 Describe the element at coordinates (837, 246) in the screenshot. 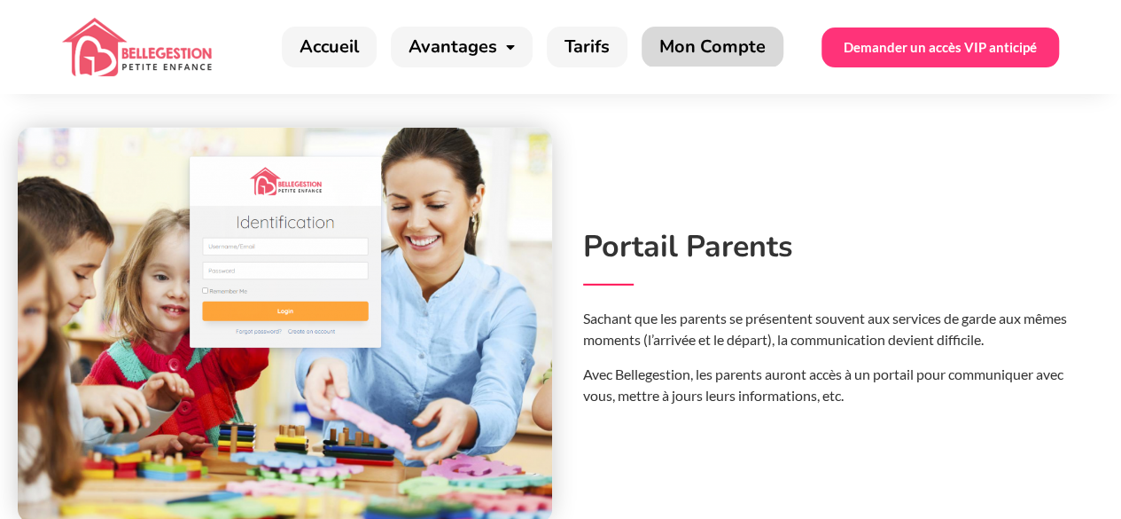

I see `h1: Portail Parents` at that location.